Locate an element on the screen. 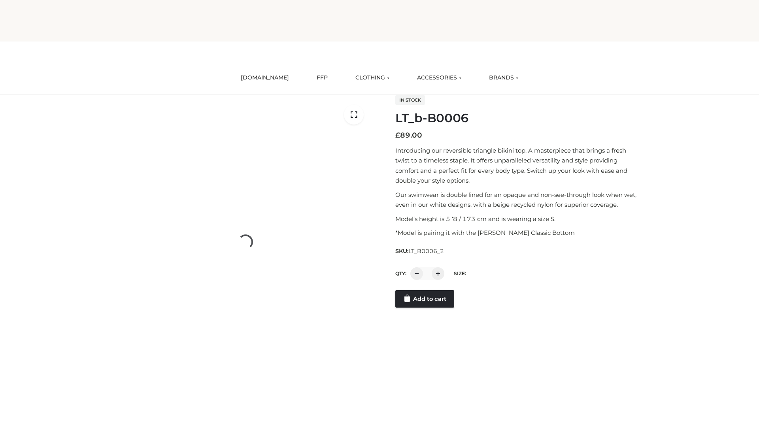 This screenshot has height=427, width=759. span: In stock is located at coordinates (410, 100).